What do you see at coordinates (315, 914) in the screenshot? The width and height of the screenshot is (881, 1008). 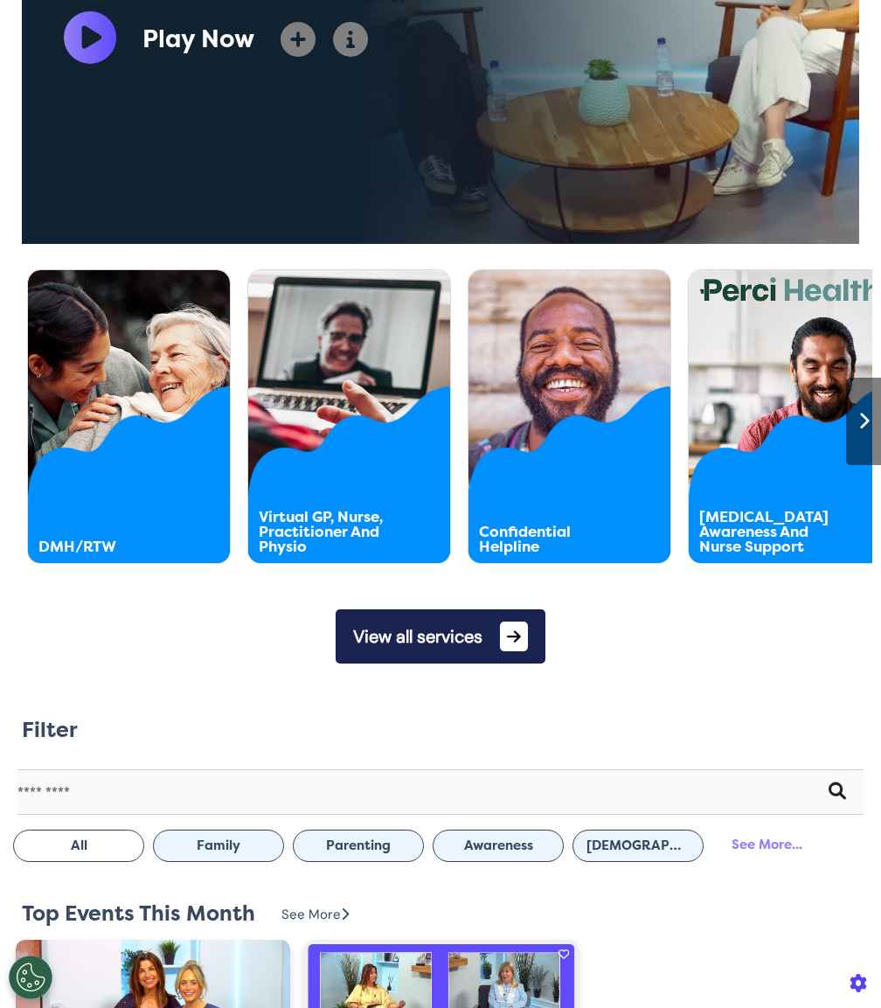 I see `div: See More` at bounding box center [315, 914].